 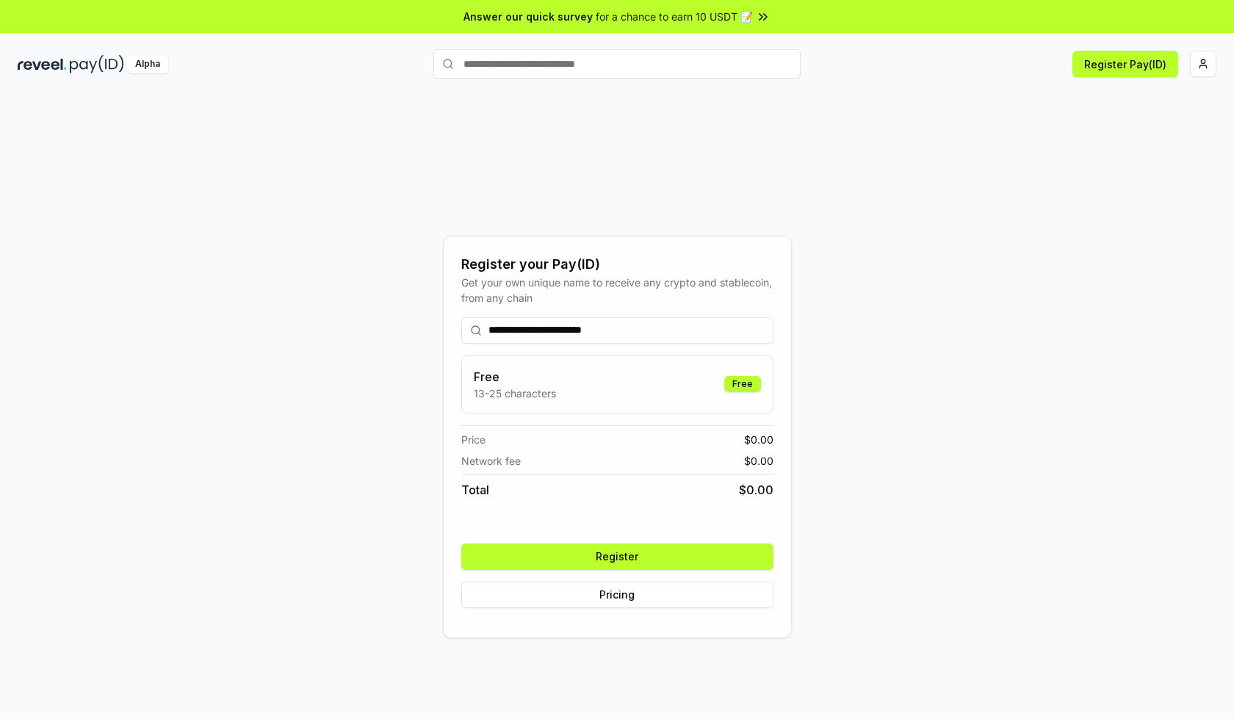 I want to click on span: Network fee, so click(x=491, y=460).